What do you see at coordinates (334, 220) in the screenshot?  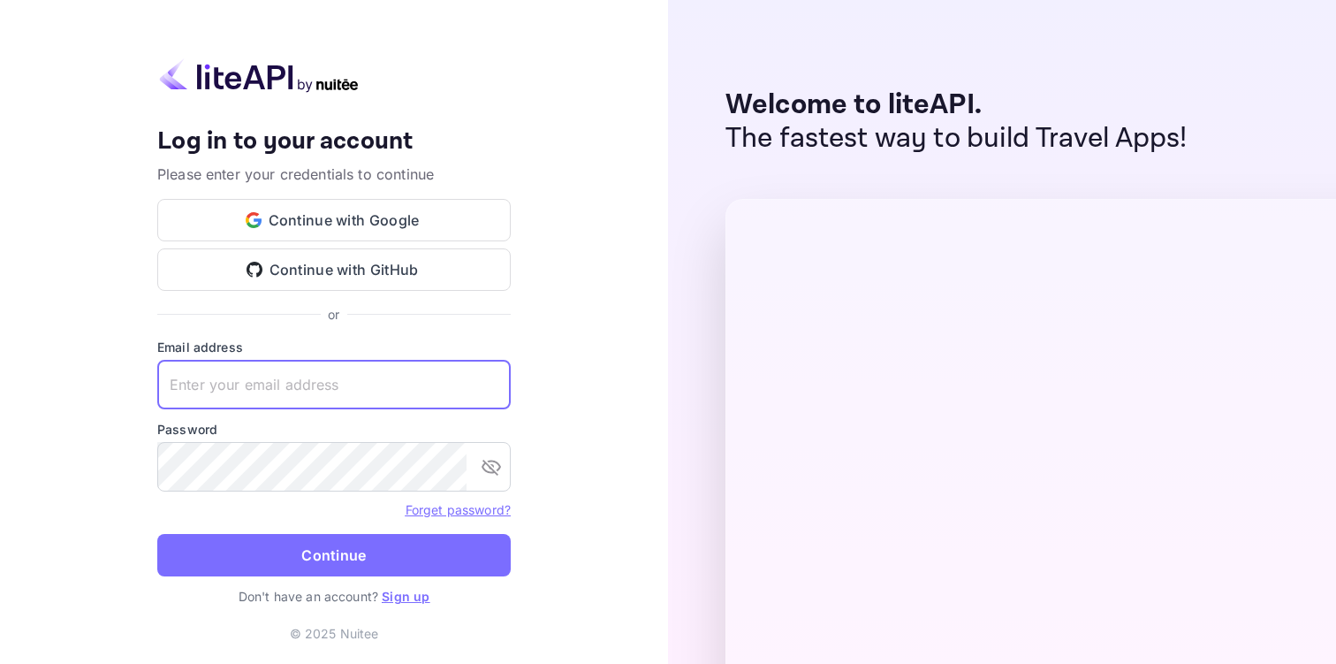 I see `button: Continue with Google` at bounding box center [334, 220].